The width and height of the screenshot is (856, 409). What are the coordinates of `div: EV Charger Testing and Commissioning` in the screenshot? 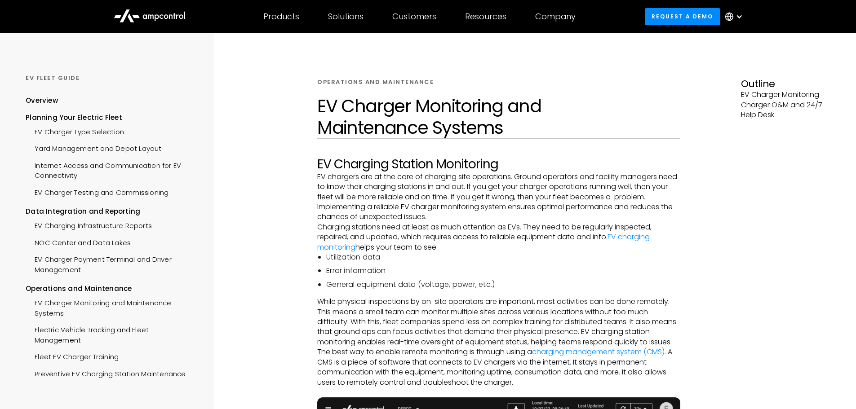 It's located at (97, 191).